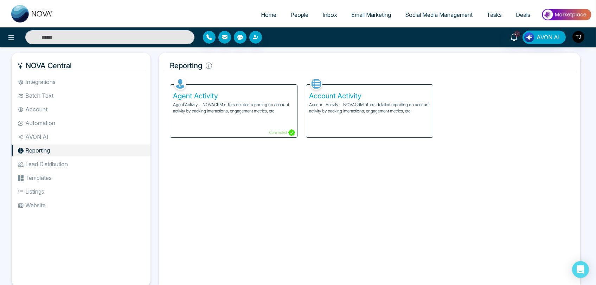 The height and width of the screenshot is (285, 596). What do you see at coordinates (566, 14) in the screenshot?
I see `img: Market-place.gif` at bounding box center [566, 14].